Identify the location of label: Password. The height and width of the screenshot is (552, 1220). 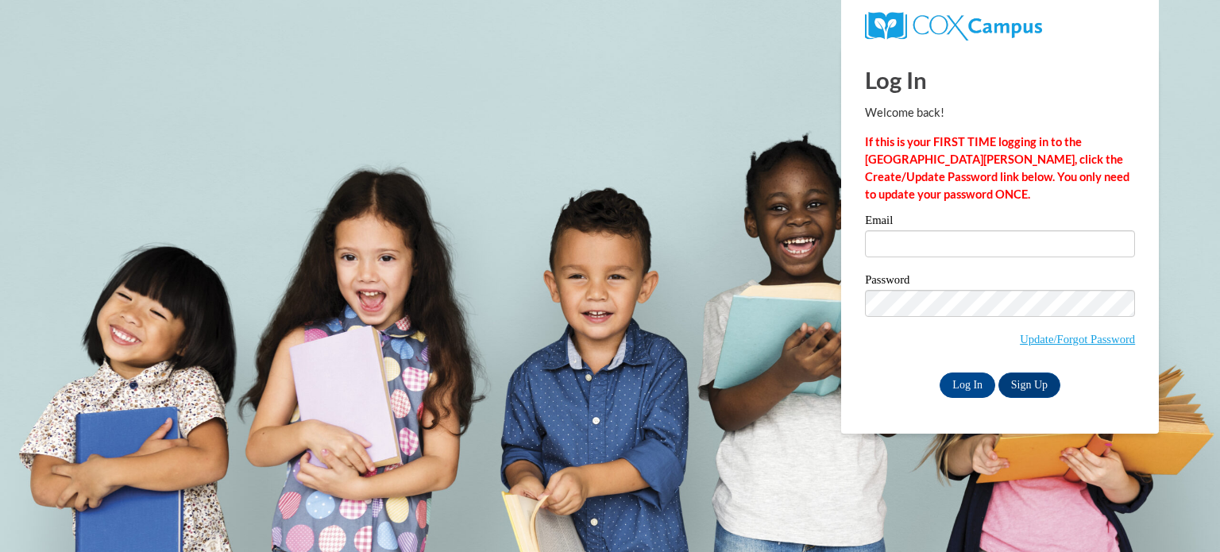
(1000, 282).